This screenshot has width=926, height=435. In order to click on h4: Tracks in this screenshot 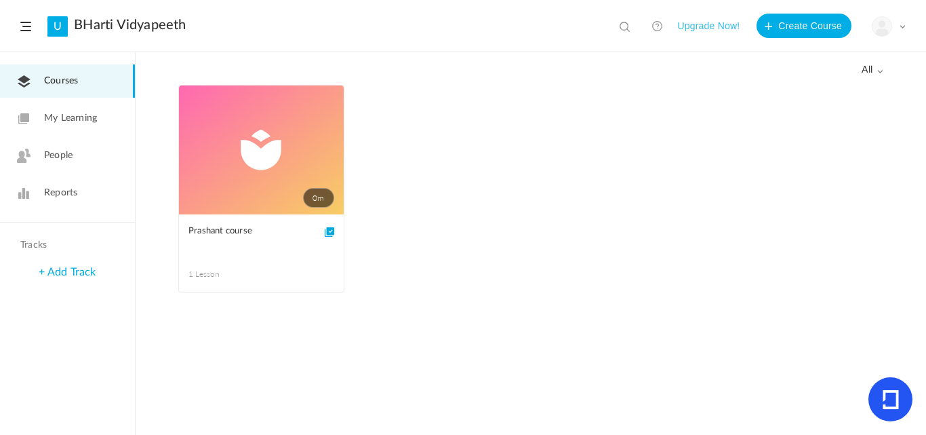, I will do `click(66, 245)`.